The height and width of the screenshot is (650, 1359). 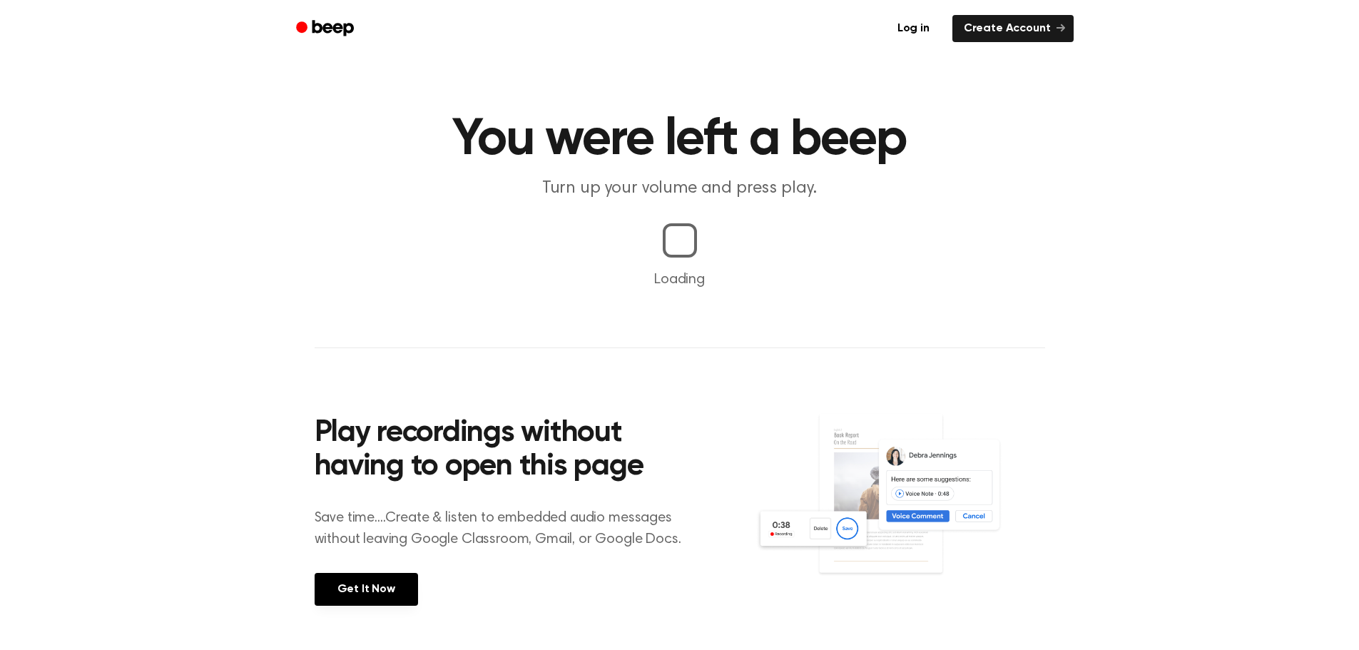 I want to click on a: Log in, so click(x=913, y=29).